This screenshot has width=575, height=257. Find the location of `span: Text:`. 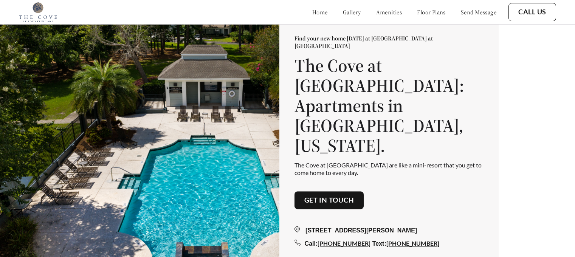

span: Text: is located at coordinates (379, 244).